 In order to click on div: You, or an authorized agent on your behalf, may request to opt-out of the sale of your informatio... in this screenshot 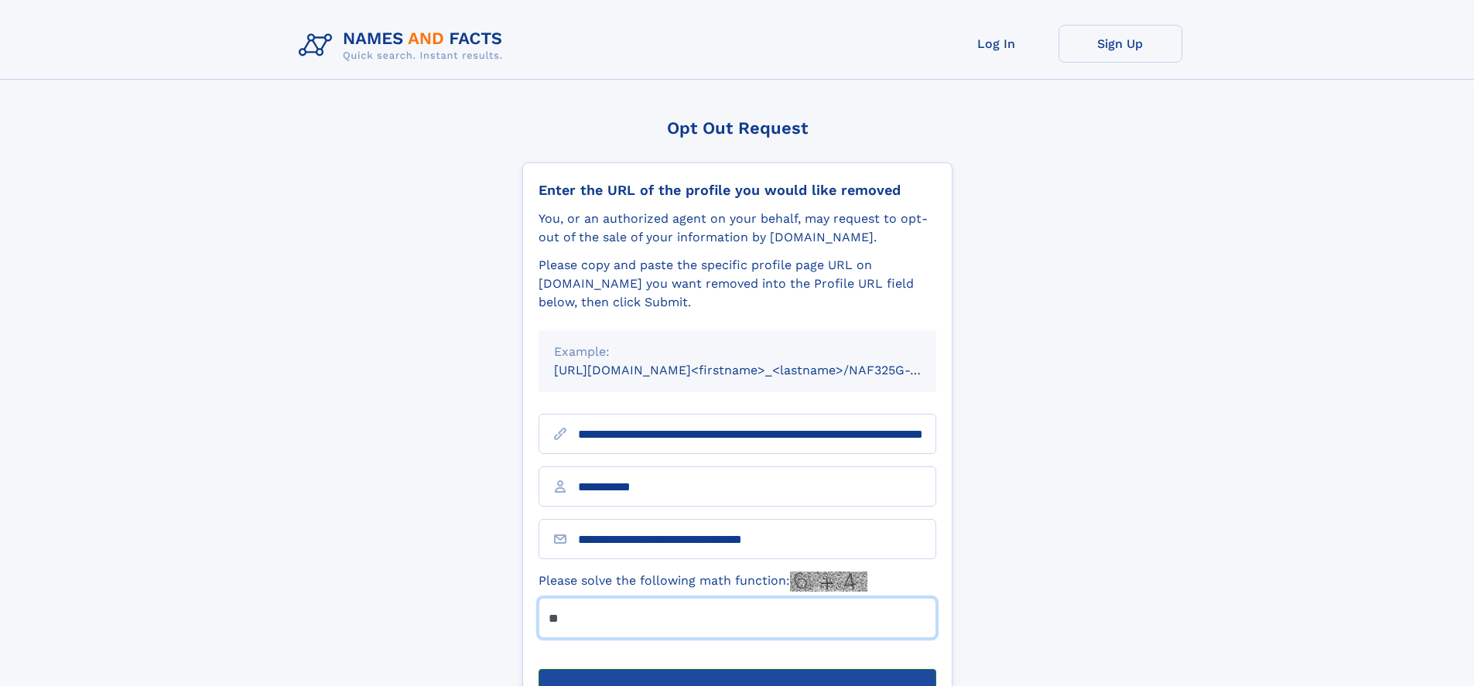, I will do `click(737, 228)`.